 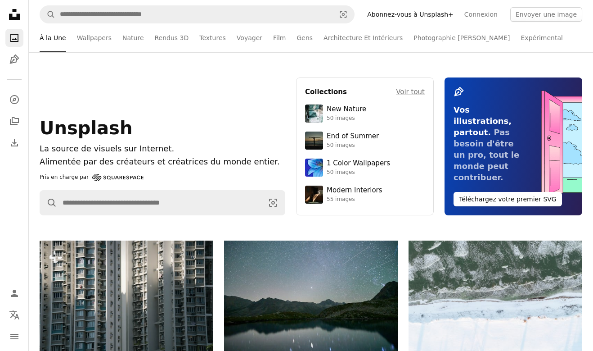 What do you see at coordinates (326, 92) in the screenshot?
I see `h4: Collections` at bounding box center [326, 92].